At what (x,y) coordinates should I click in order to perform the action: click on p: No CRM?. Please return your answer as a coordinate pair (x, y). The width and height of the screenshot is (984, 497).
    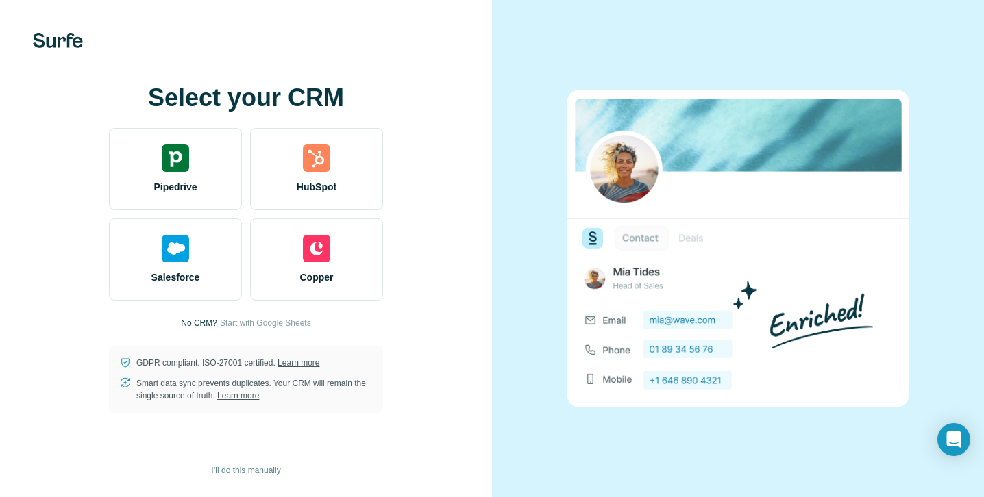
    Looking at the image, I should click on (199, 323).